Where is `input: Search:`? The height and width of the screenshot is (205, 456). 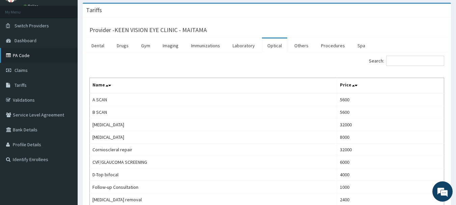
input: Search: is located at coordinates (415, 61).